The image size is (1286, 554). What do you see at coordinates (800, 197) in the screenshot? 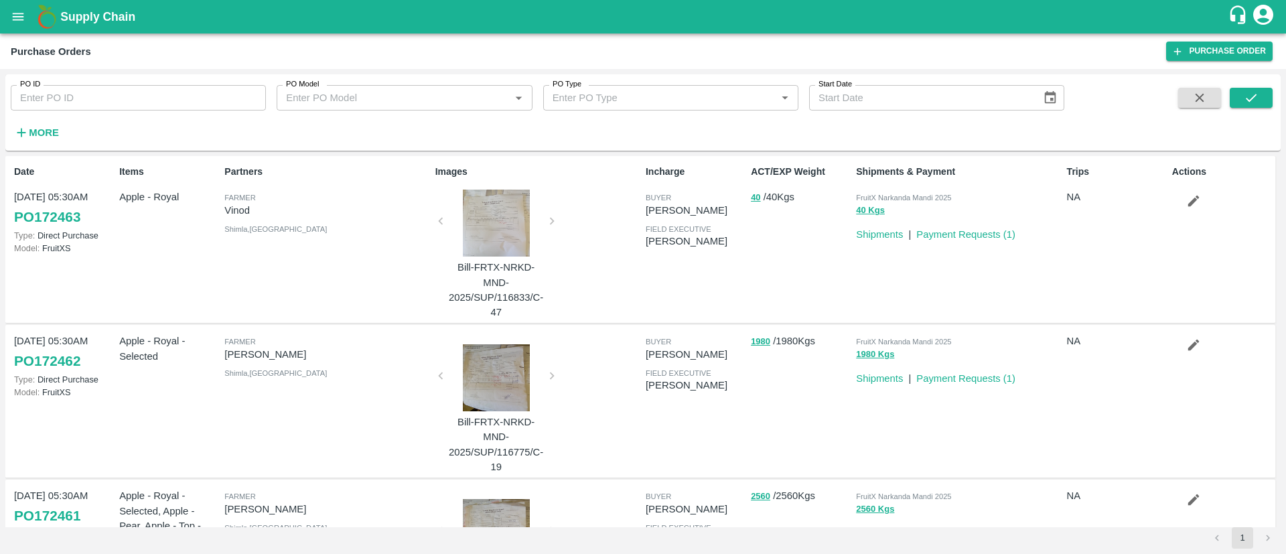
I see `p: / 40 Kgs` at bounding box center [800, 197].